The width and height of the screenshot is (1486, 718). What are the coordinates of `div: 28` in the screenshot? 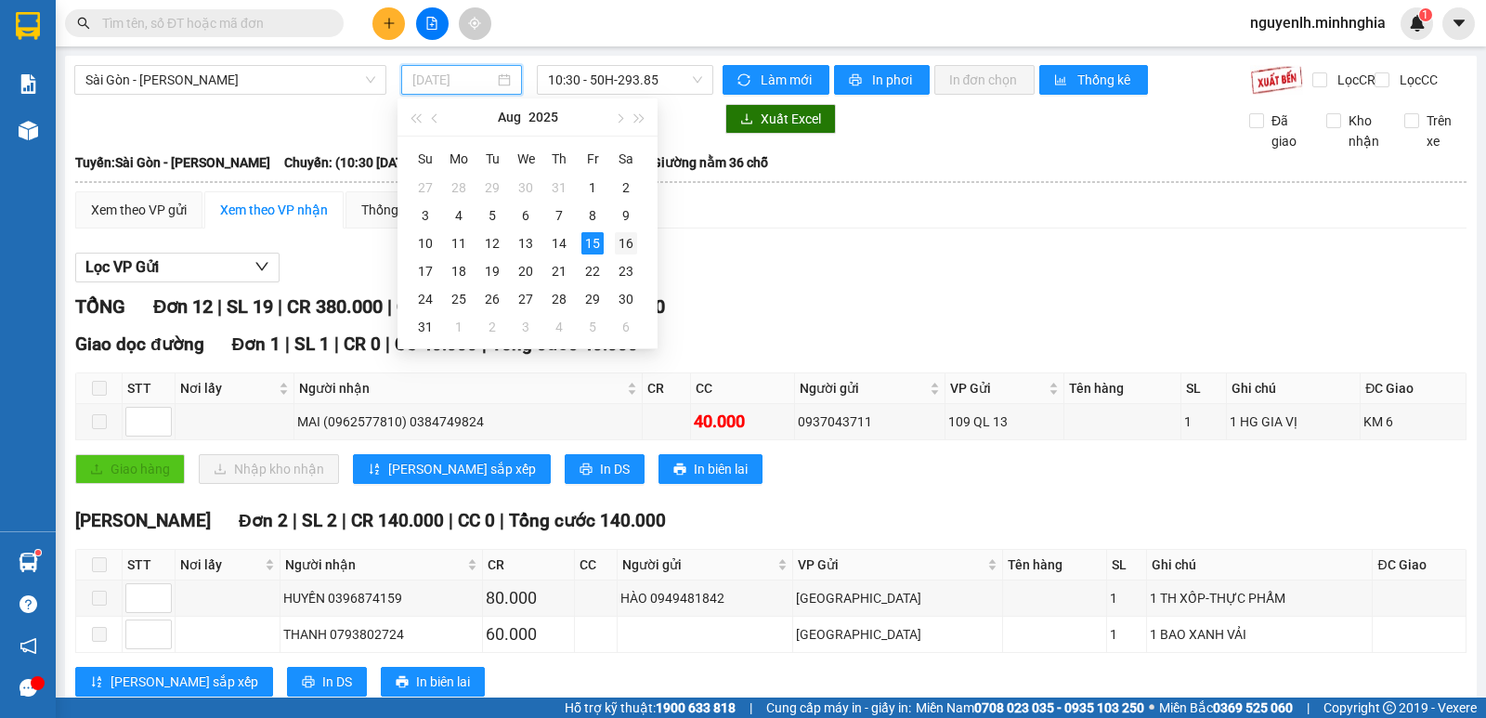 It's located at (459, 188).